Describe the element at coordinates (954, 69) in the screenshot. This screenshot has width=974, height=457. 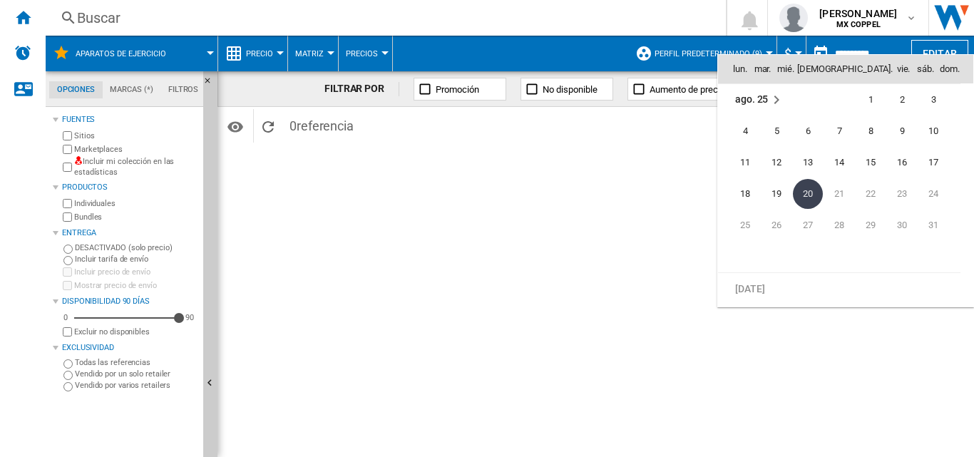
I see `th: dom.` at that location.